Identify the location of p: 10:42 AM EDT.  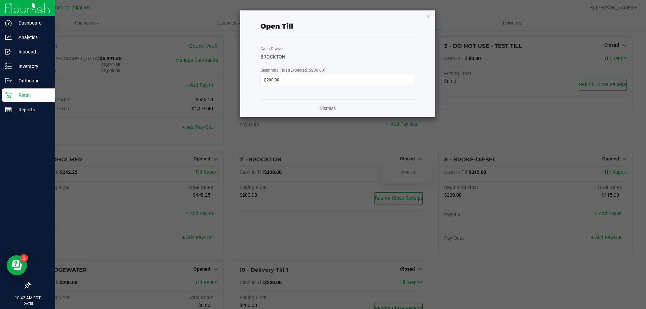
(28, 298).